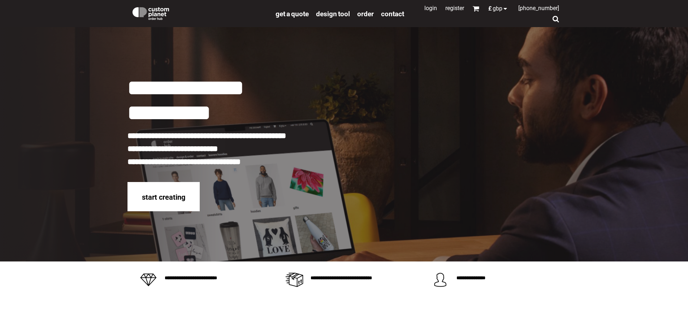  I want to click on span: design tool, so click(333, 14).